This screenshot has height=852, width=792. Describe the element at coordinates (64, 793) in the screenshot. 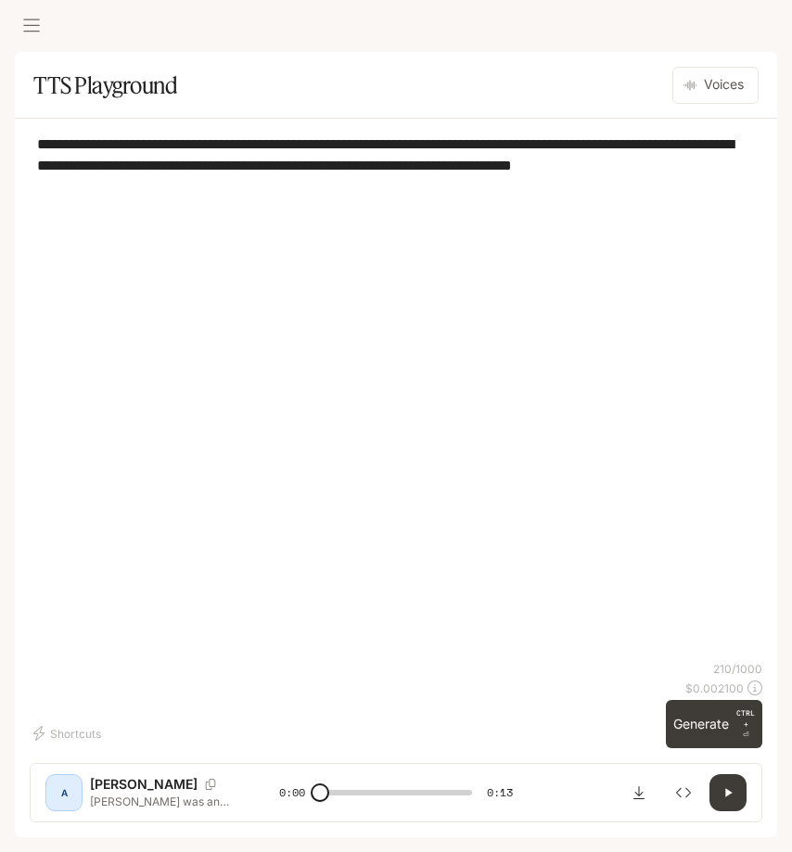

I see `div: A` at that location.